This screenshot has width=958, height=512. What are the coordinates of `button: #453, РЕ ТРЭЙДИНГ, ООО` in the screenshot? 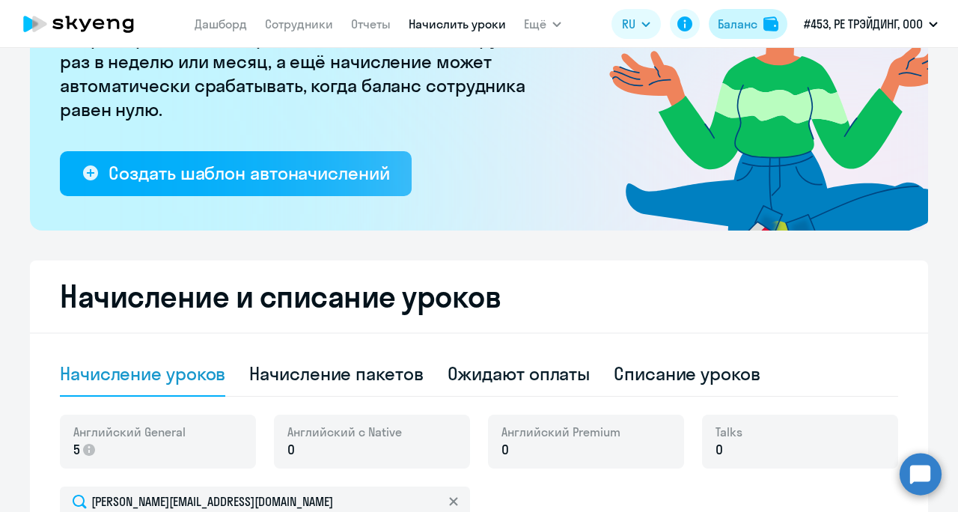 It's located at (870, 24).